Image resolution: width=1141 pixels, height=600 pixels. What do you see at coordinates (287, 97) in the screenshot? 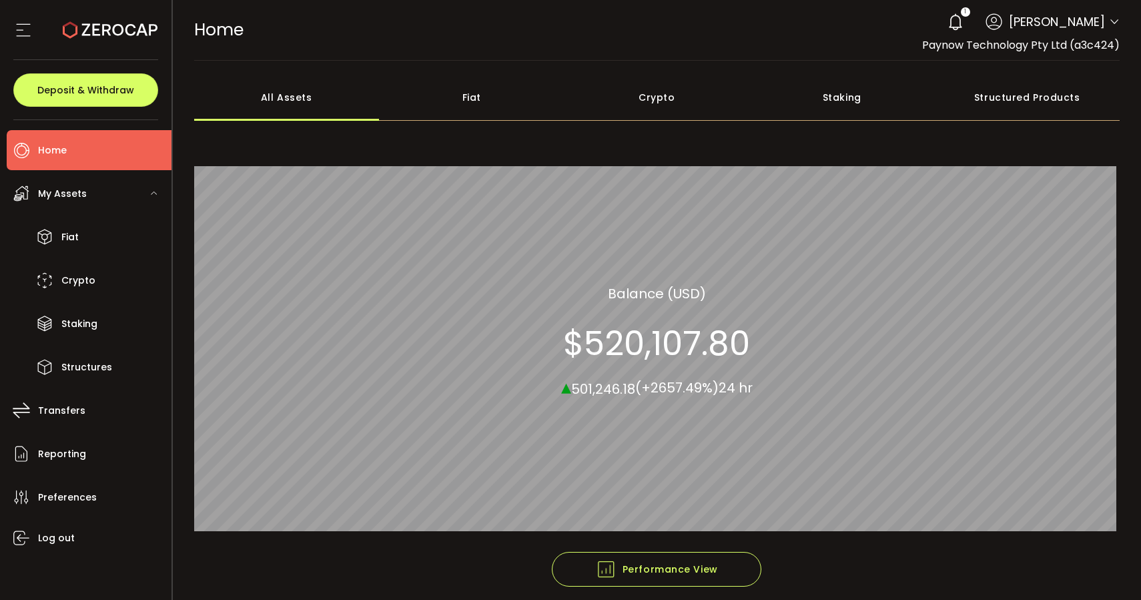
I see `div: All Assets` at bounding box center [287, 97].